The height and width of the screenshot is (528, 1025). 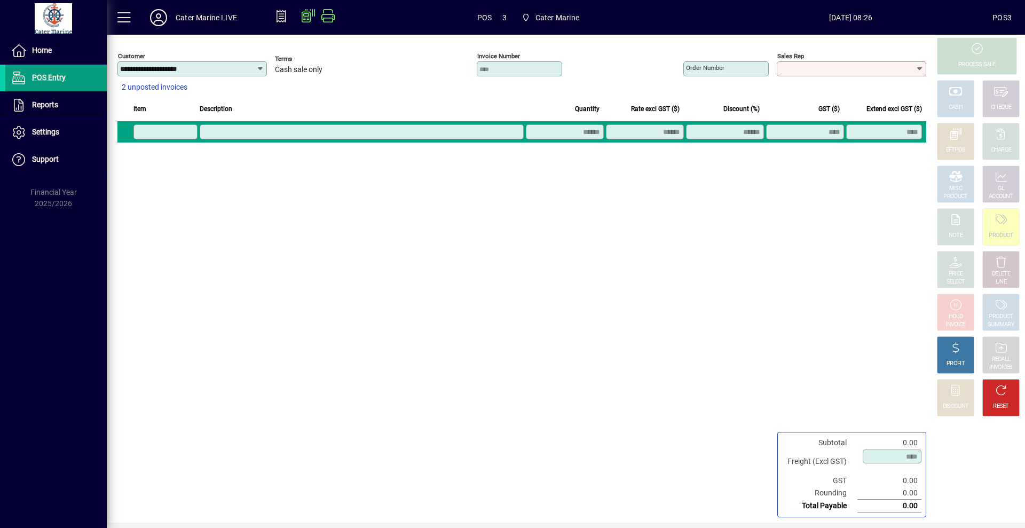 I want to click on span: Settings, so click(x=45, y=132).